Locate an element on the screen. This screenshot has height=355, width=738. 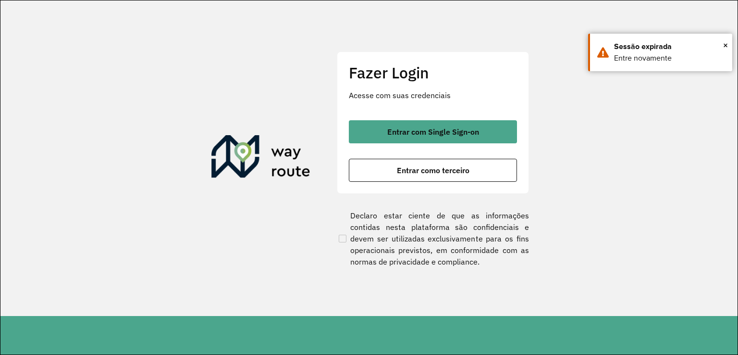
p: Acesse com suas credenciais is located at coordinates (433, 95).